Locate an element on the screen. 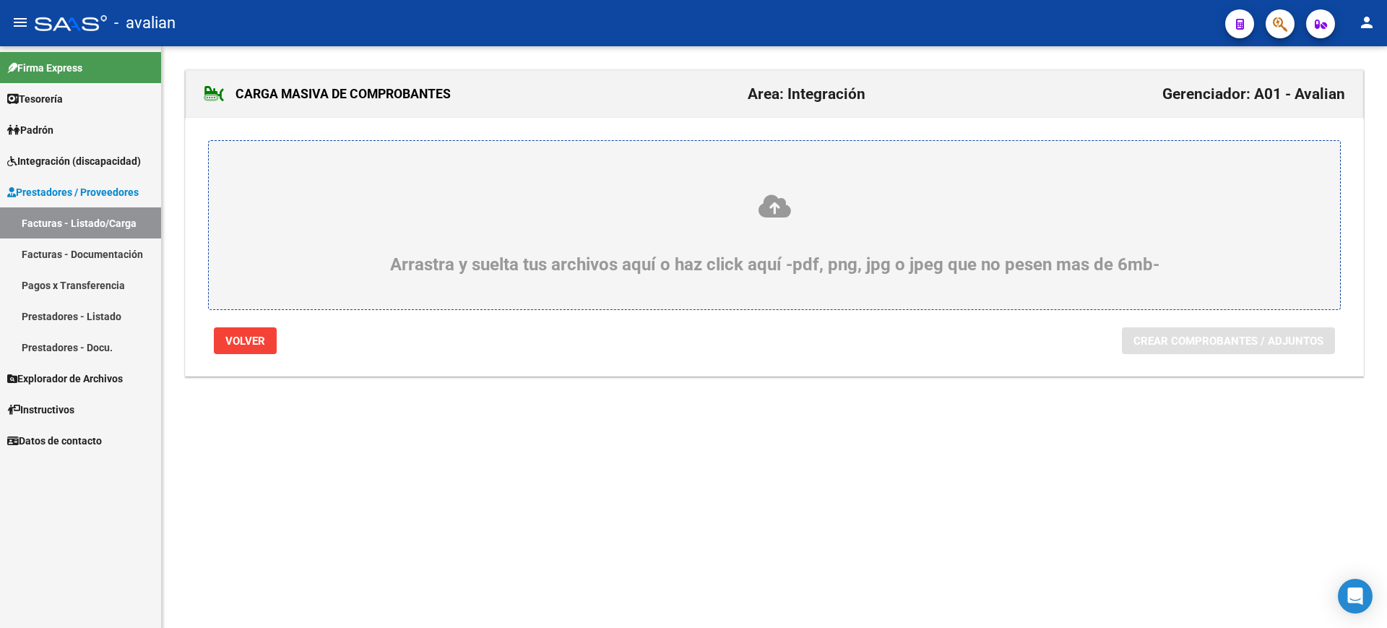 This screenshot has height=628, width=1387. span: Firma Express is located at coordinates (45, 68).